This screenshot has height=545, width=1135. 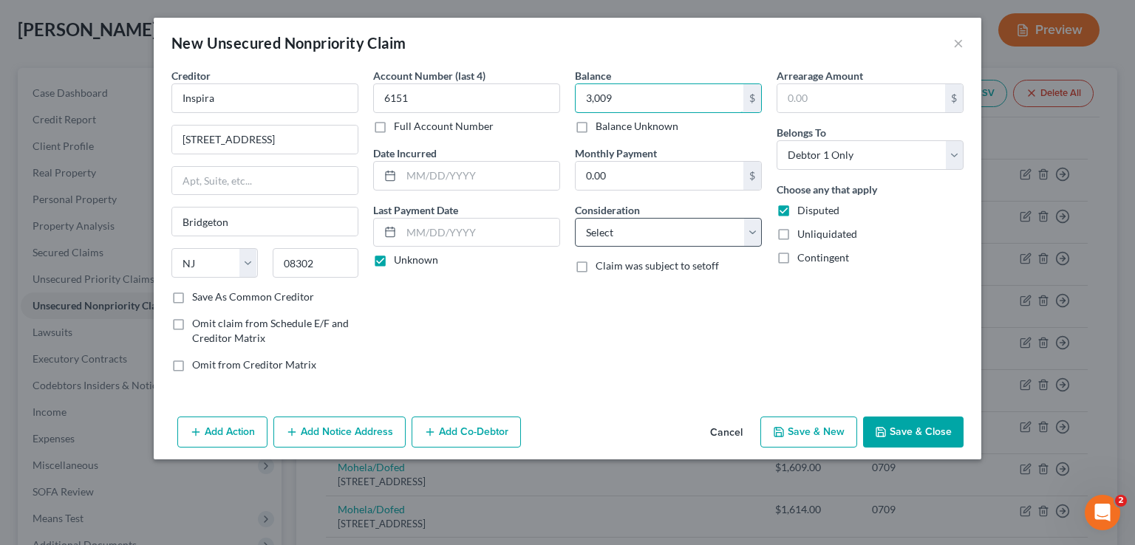 I want to click on span: Omit claim from Schedule E/F and Creditor Matrix, so click(x=271, y=330).